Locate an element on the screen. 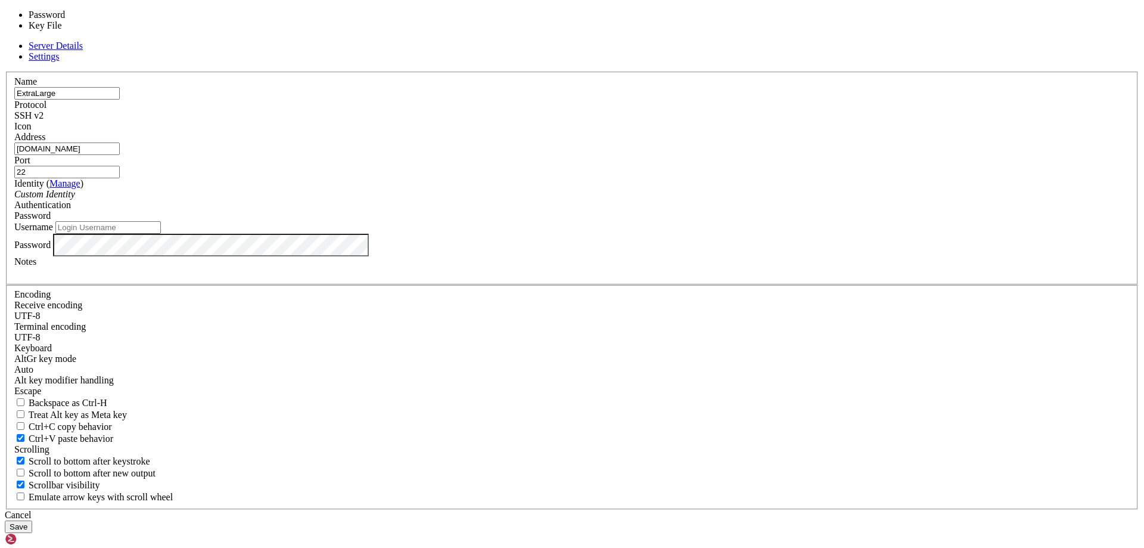 The width and height of the screenshot is (1144, 548). input: Ctrl+V paste behavior is located at coordinates (20, 437).